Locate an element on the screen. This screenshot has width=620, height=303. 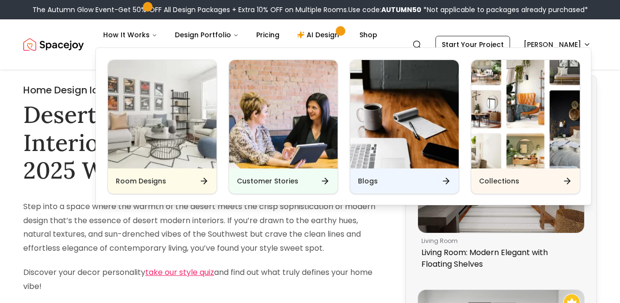
p: Step into a space where the warmth of the desert meets the crisp sophistication of modern design ... is located at coordinates (201, 228).